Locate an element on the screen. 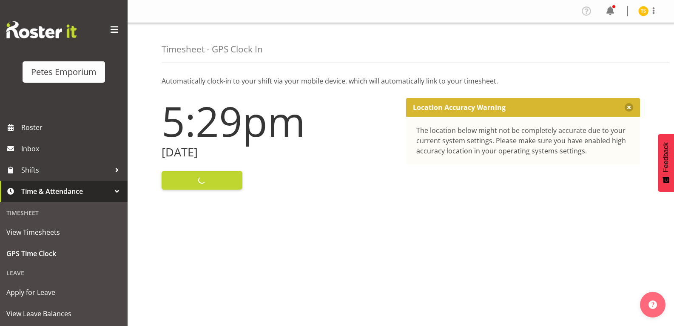 The image size is (674, 326). a: Apply for Leave is located at coordinates (64, 292).